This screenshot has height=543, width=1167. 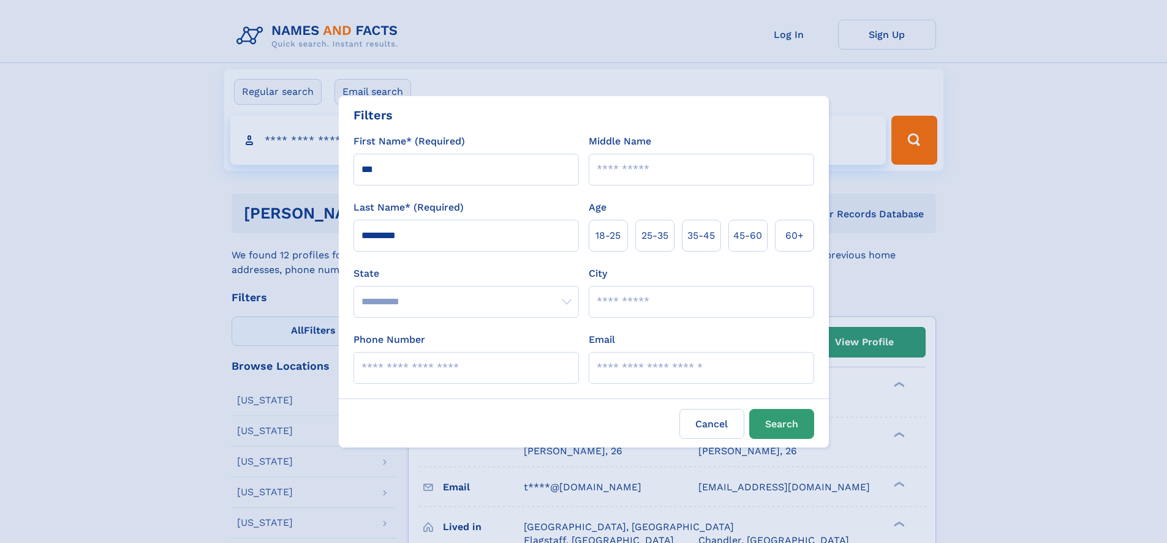 What do you see at coordinates (701, 236) in the screenshot?
I see `span: 35‑45` at bounding box center [701, 236].